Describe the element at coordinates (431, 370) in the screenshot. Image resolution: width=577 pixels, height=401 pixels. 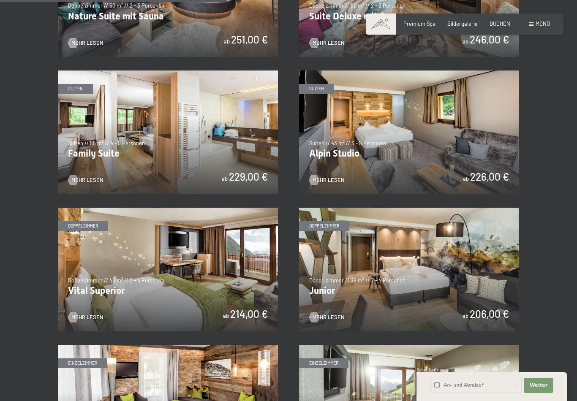
I see `span: Schnellanfrage` at that location.